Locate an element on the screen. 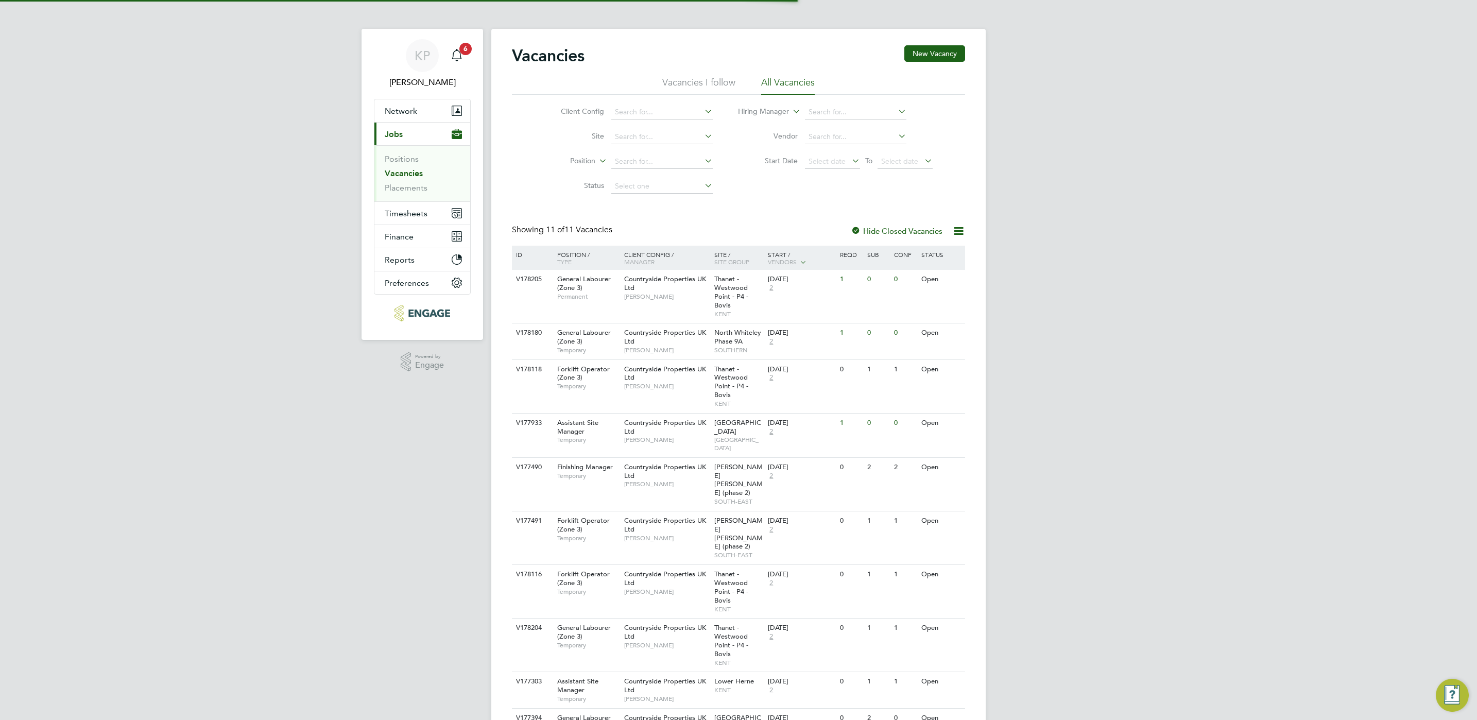  label: Vendor is located at coordinates (768, 136).